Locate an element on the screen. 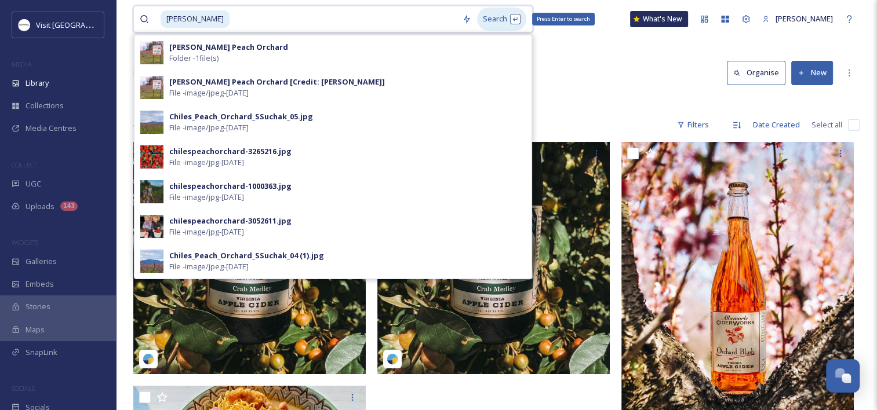  span: Maps is located at coordinates (35, 330).